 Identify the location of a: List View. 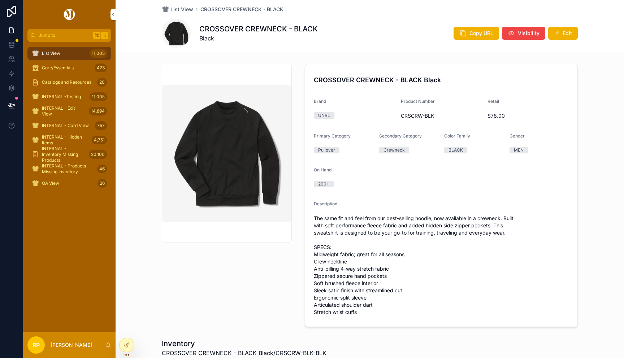
(177, 9).